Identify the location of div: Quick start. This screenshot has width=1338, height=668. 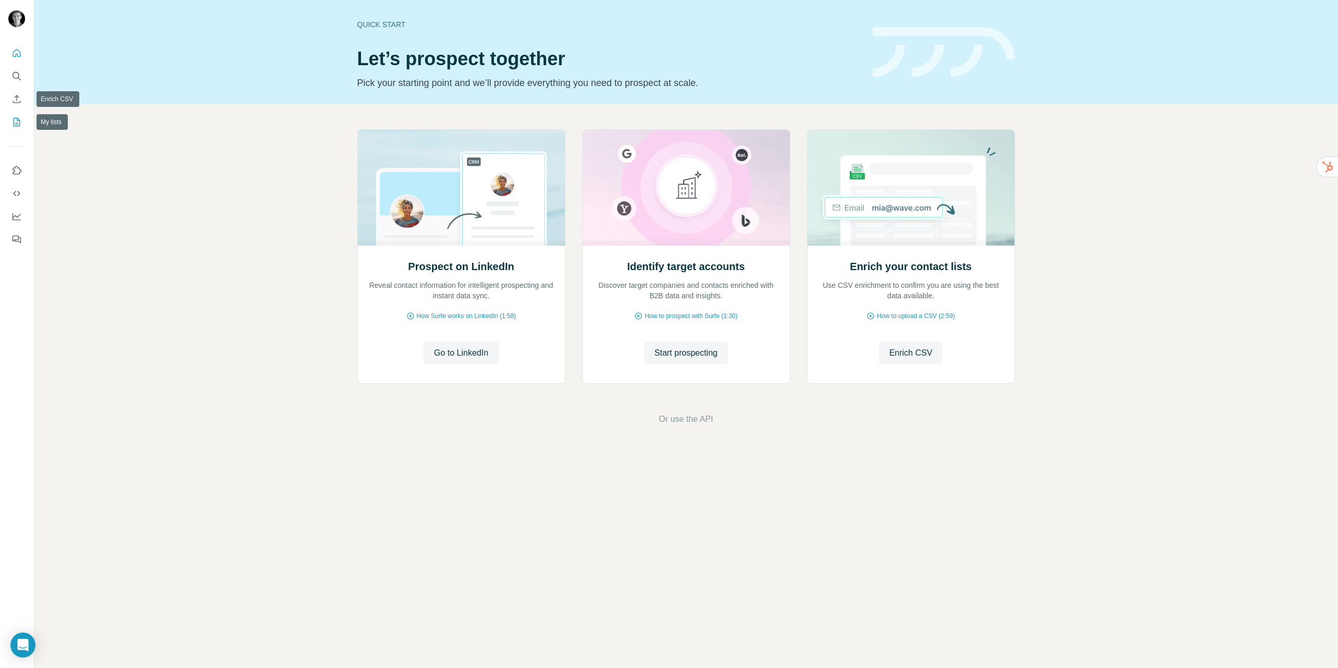
(609, 25).